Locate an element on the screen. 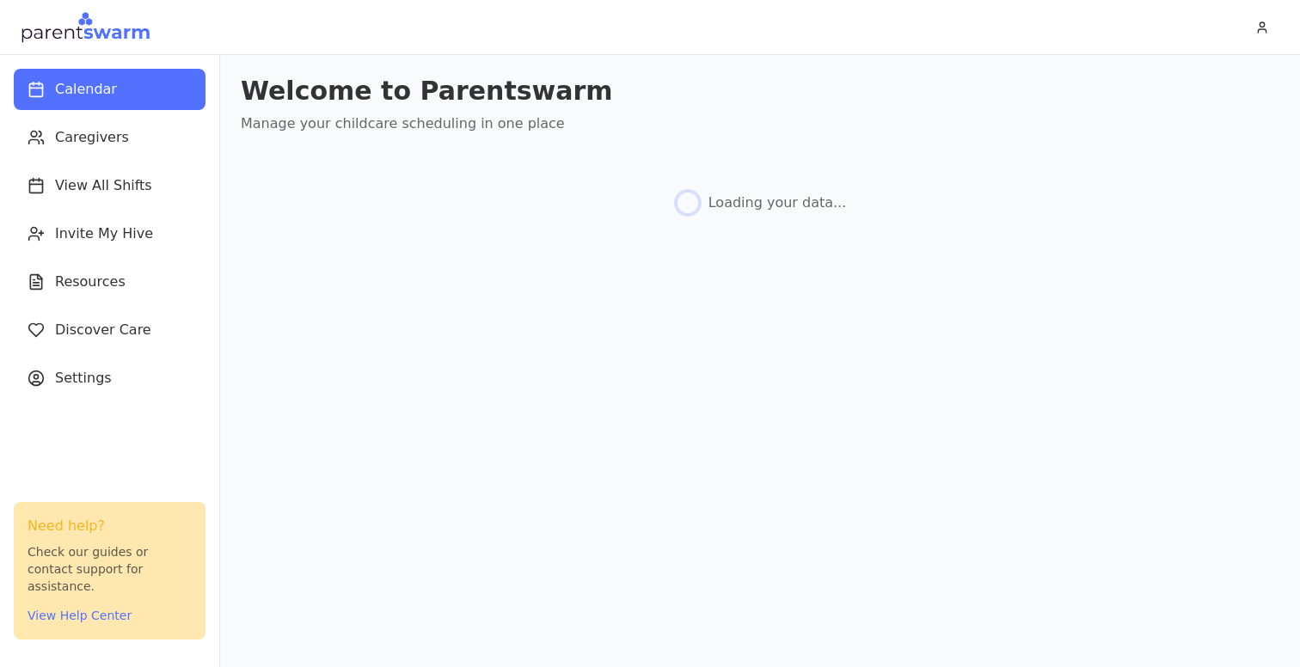 Image resolution: width=1300 pixels, height=667 pixels. button: Resources is located at coordinates (109, 282).